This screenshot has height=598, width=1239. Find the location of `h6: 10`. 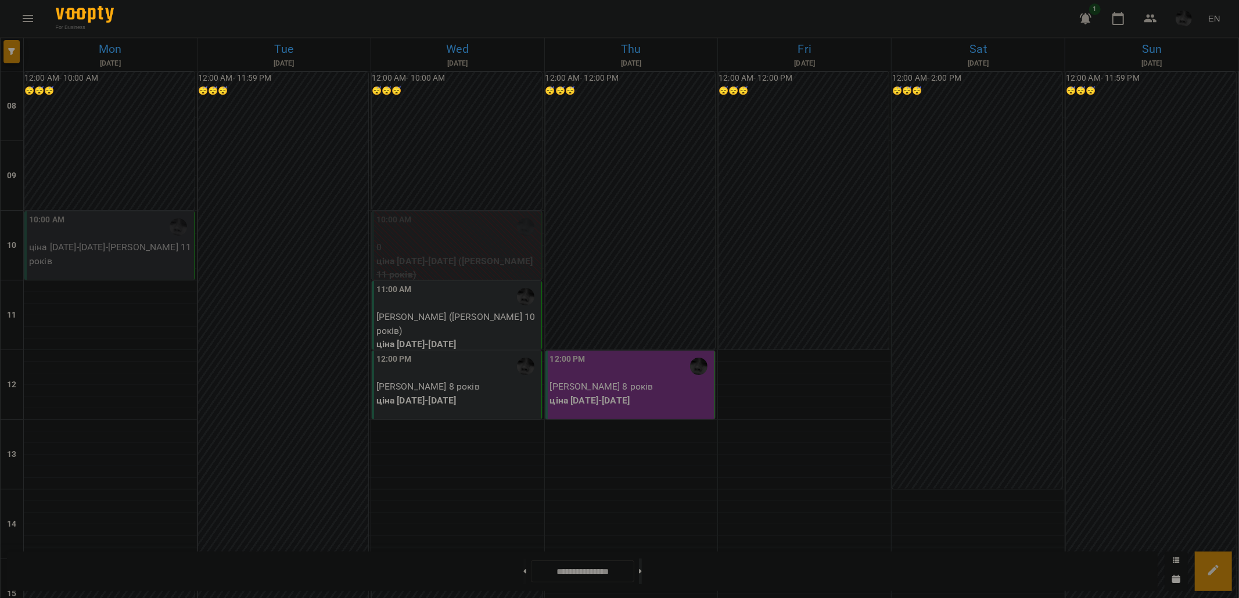

h6: 10 is located at coordinates (12, 246).